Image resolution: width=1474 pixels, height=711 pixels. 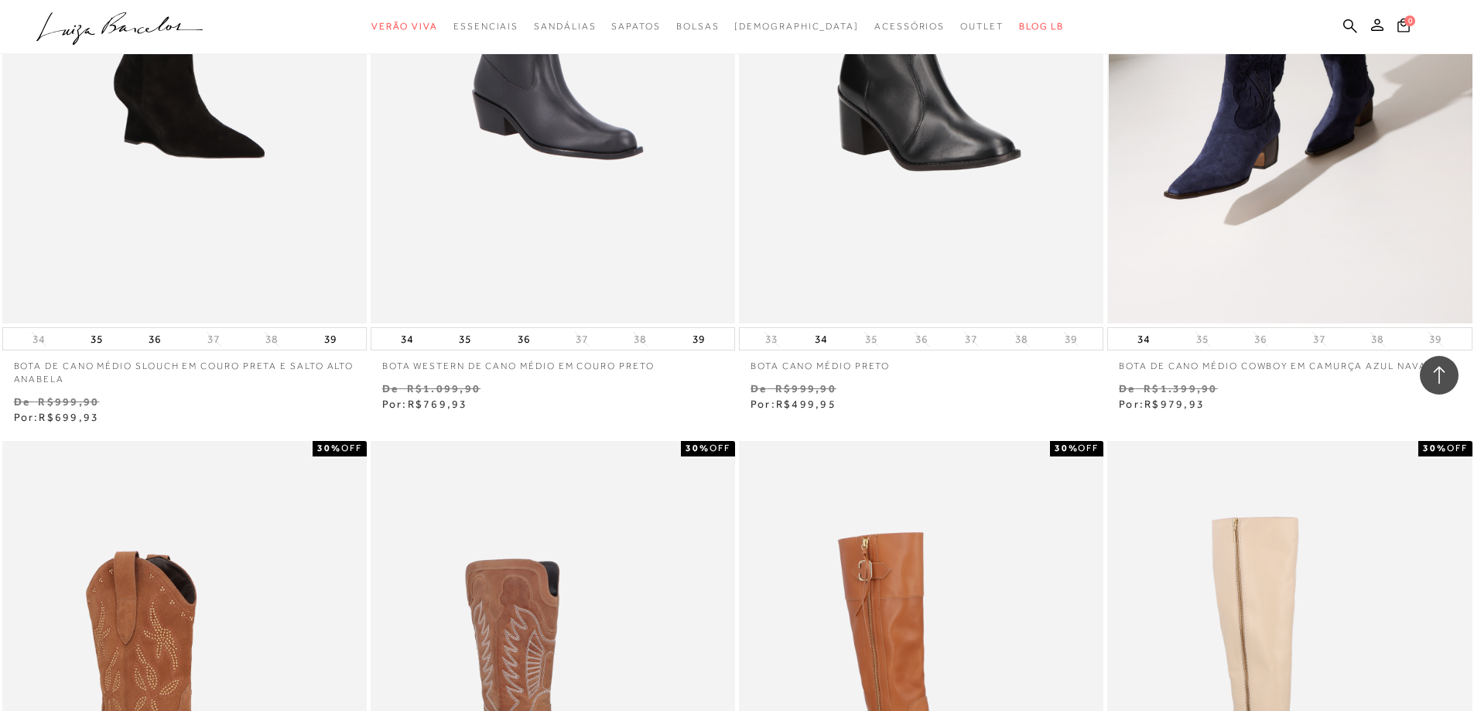 I want to click on span: R$499,95, so click(x=806, y=404).